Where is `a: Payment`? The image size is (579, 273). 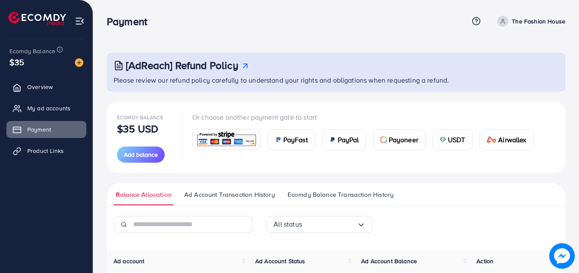
a: Payment is located at coordinates (46, 129).